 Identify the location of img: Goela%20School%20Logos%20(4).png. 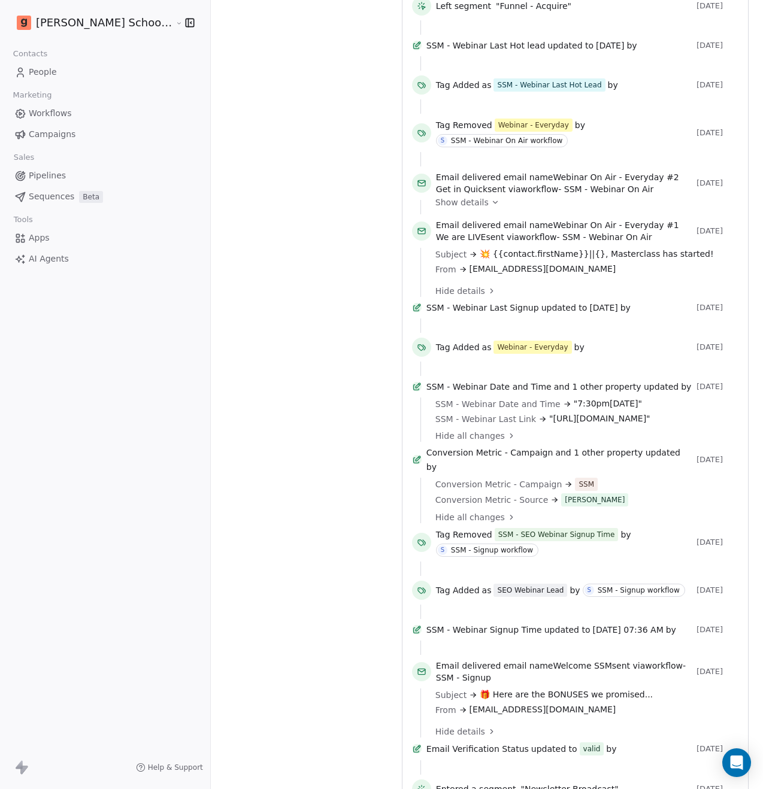
(24, 23).